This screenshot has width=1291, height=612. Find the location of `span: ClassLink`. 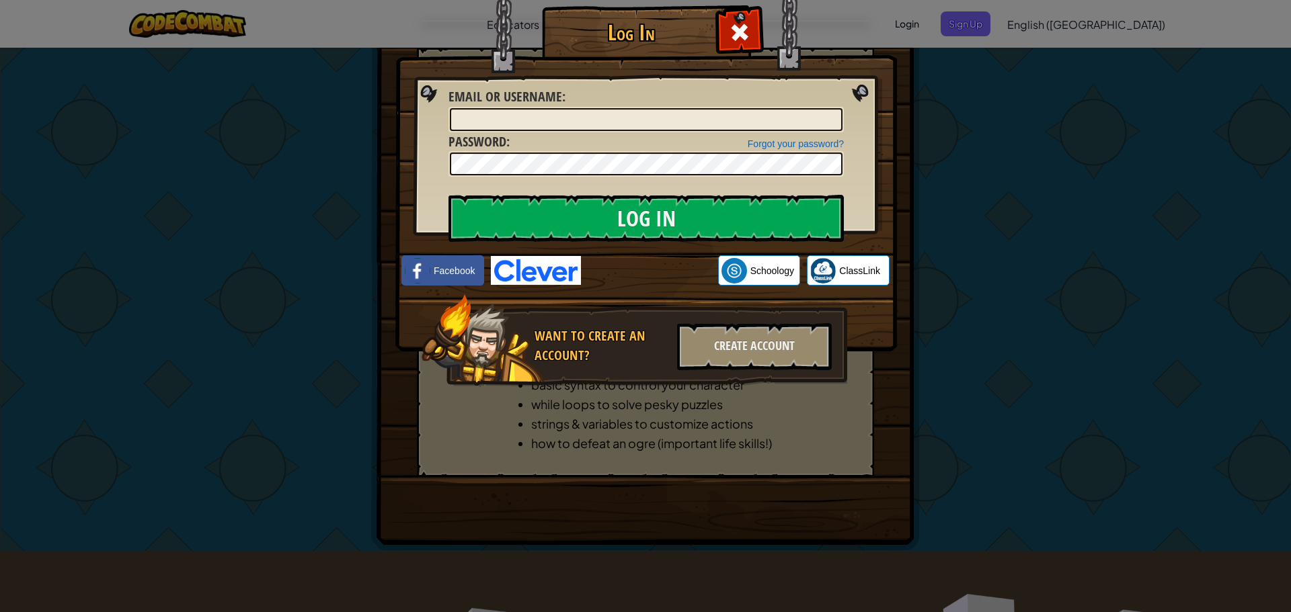

span: ClassLink is located at coordinates (859, 271).